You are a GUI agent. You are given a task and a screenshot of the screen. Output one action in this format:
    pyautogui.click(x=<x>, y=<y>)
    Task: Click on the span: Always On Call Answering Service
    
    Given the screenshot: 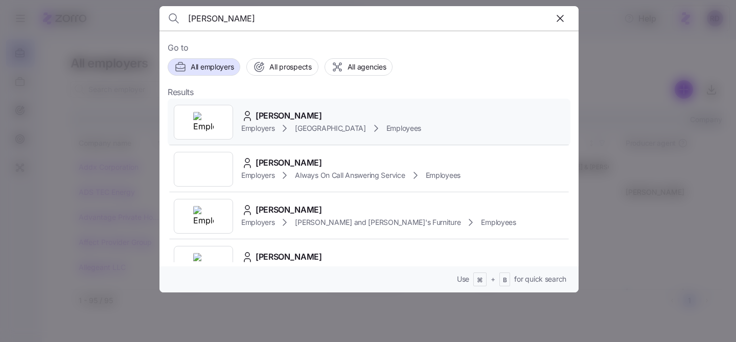 What is the action you would take?
    pyautogui.click(x=350, y=175)
    